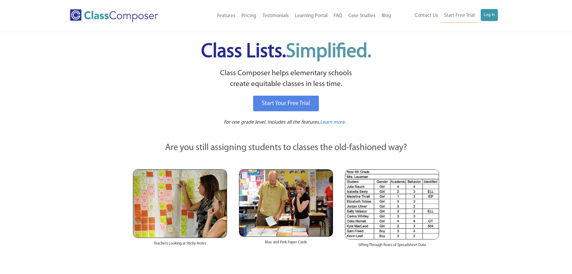 This screenshot has height=274, width=572. Describe the element at coordinates (114, 16) in the screenshot. I see `img: Class Composer` at that location.